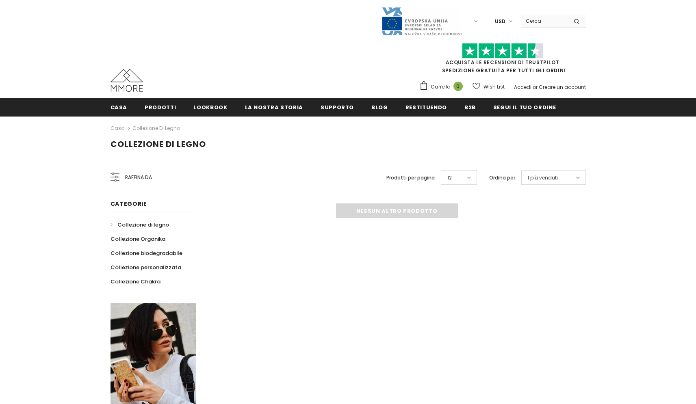 The image size is (696, 404). Describe the element at coordinates (458, 86) in the screenshot. I see `span: 0` at that location.